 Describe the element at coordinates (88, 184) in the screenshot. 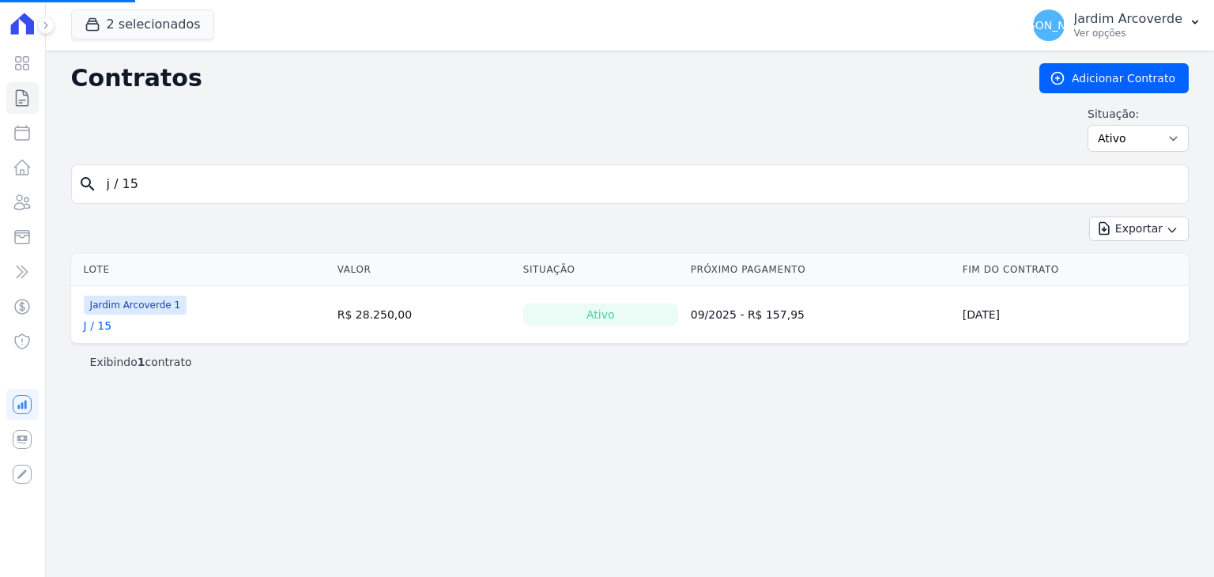

I see `i: search` at that location.